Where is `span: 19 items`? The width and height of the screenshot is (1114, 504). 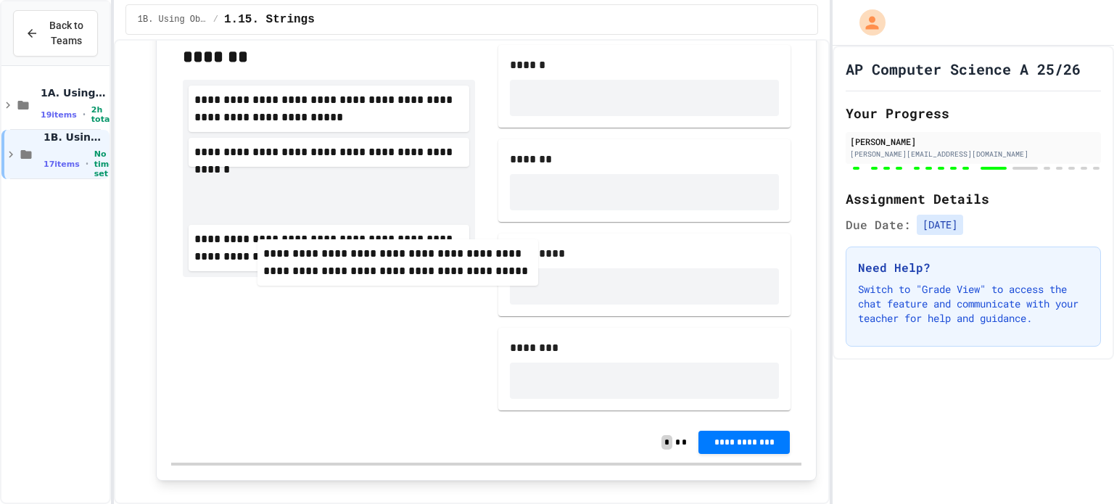 span: 19 items is located at coordinates (59, 115).